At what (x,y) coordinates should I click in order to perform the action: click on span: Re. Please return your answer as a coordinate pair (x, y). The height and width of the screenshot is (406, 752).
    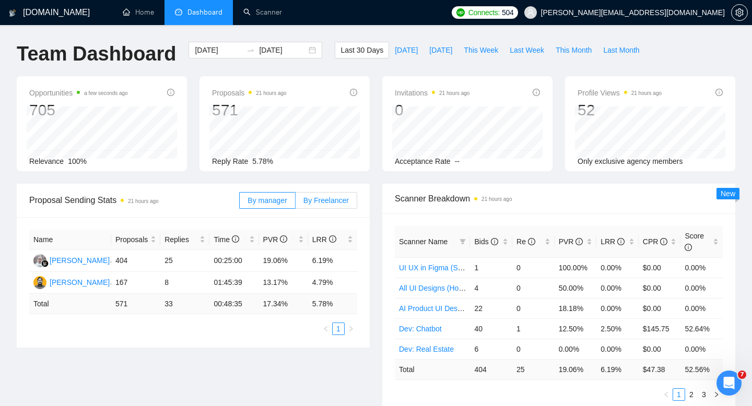
    Looking at the image, I should click on (526, 242).